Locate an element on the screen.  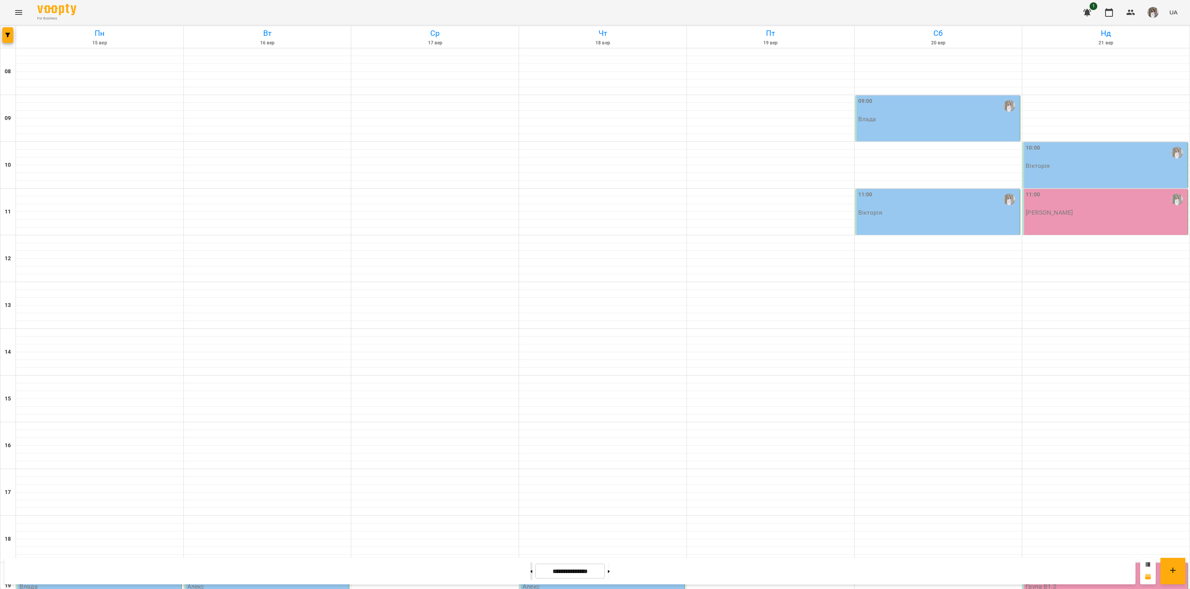
h6: 19 вер is located at coordinates (771, 43).